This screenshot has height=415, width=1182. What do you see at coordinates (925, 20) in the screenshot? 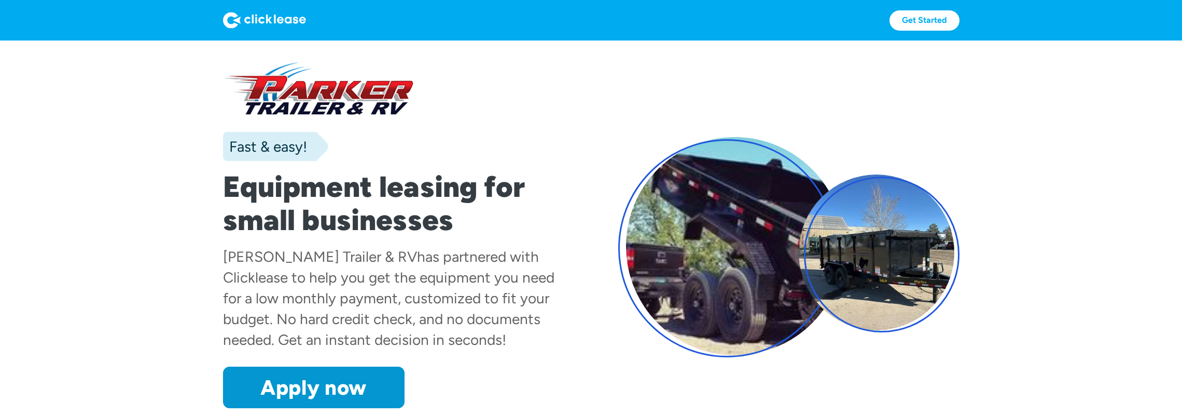
I see `a: Get Started` at bounding box center [925, 20].